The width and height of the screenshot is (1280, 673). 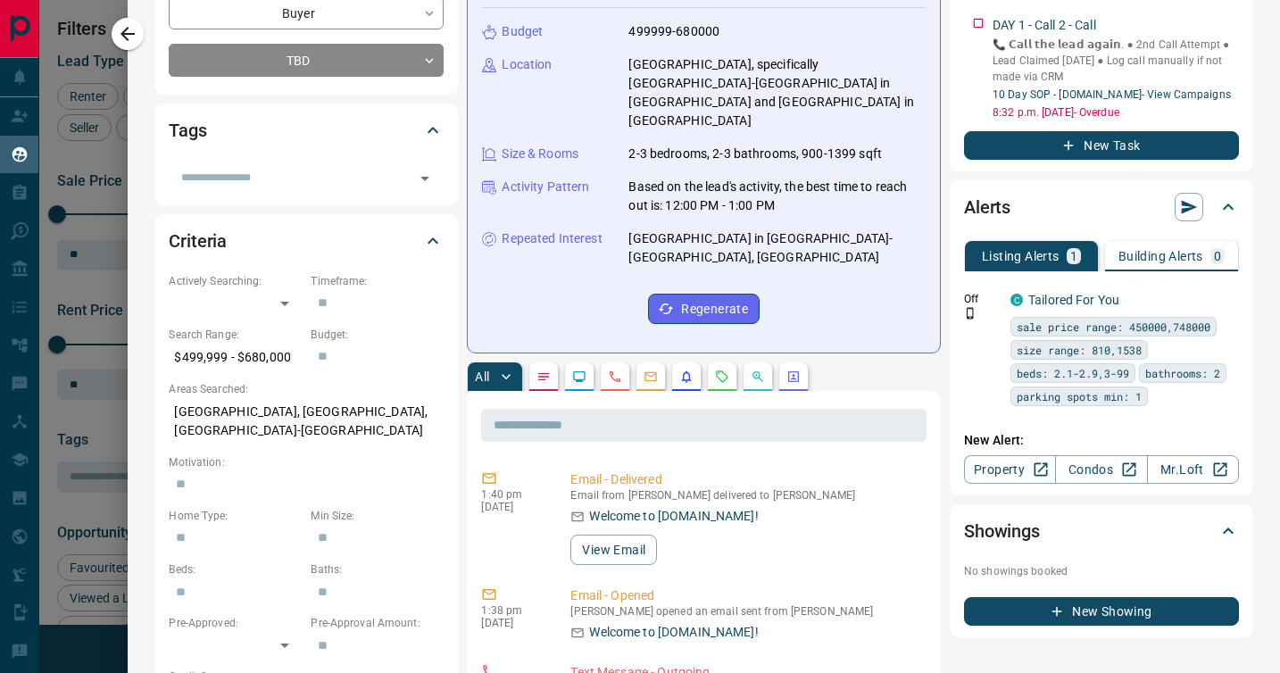 I want to click on p: Beds:, so click(x=235, y=569).